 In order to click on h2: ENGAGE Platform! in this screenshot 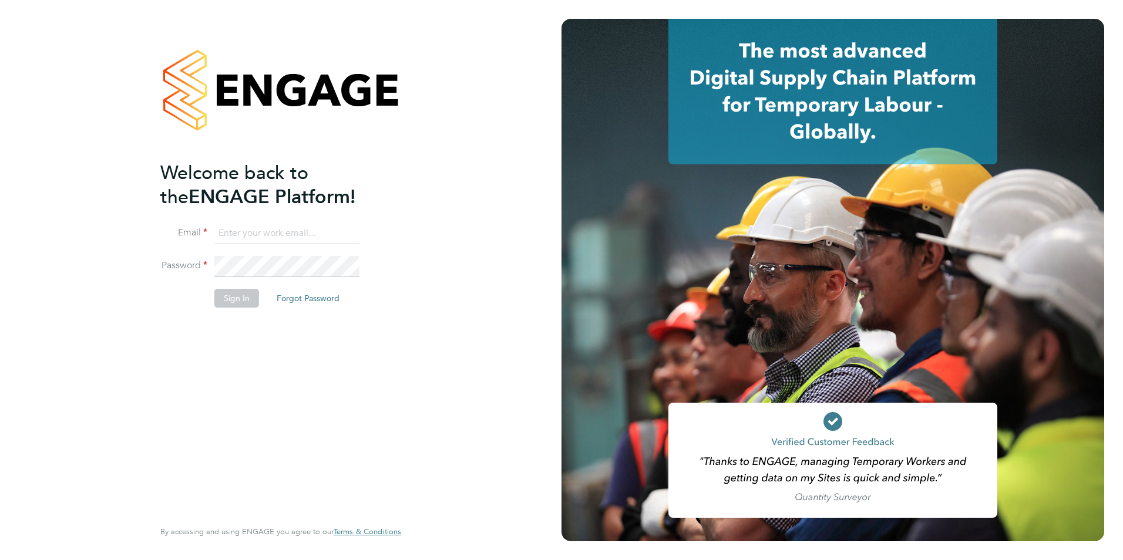, I will do `click(275, 185)`.